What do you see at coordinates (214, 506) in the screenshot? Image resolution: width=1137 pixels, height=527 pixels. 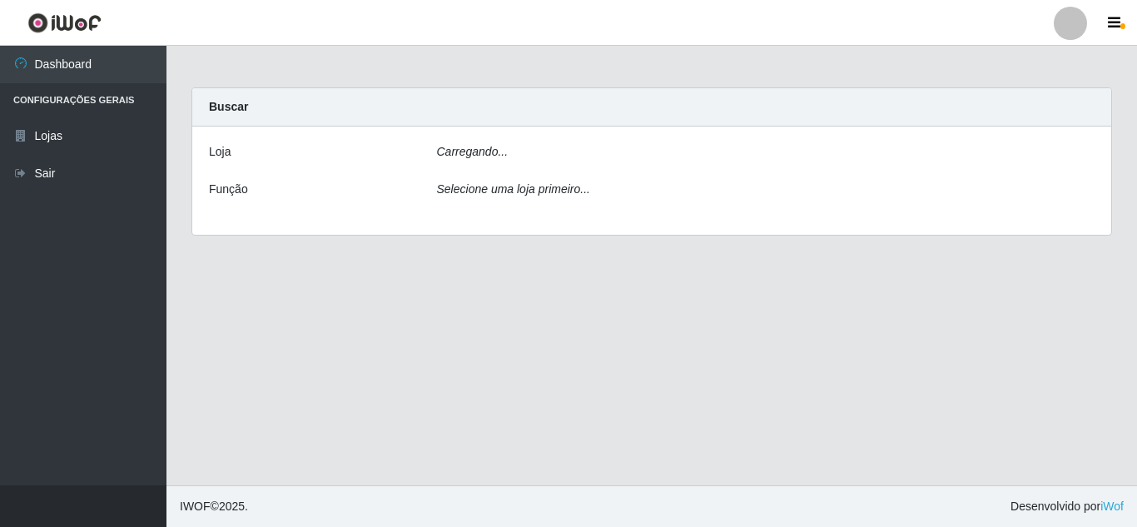 I see `span: © 2025 .` at bounding box center [214, 506].